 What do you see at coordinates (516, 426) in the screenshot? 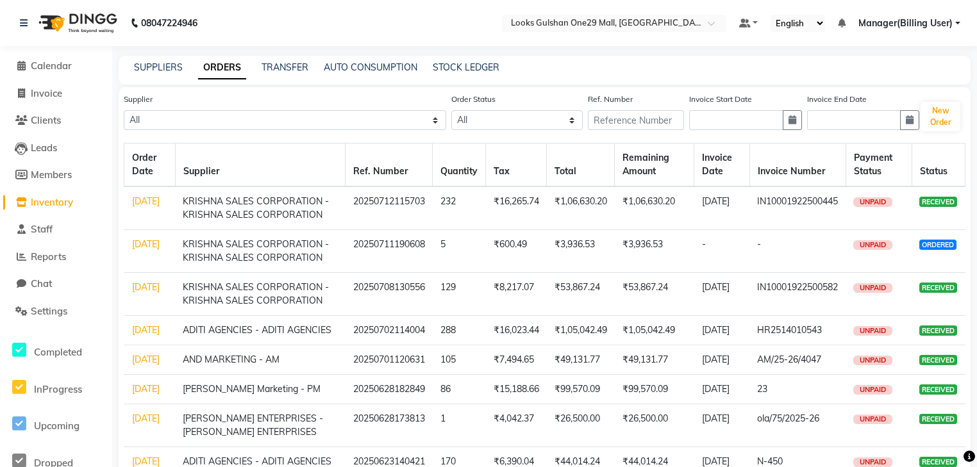
I see `td: ₹4,042.37` at bounding box center [516, 426].